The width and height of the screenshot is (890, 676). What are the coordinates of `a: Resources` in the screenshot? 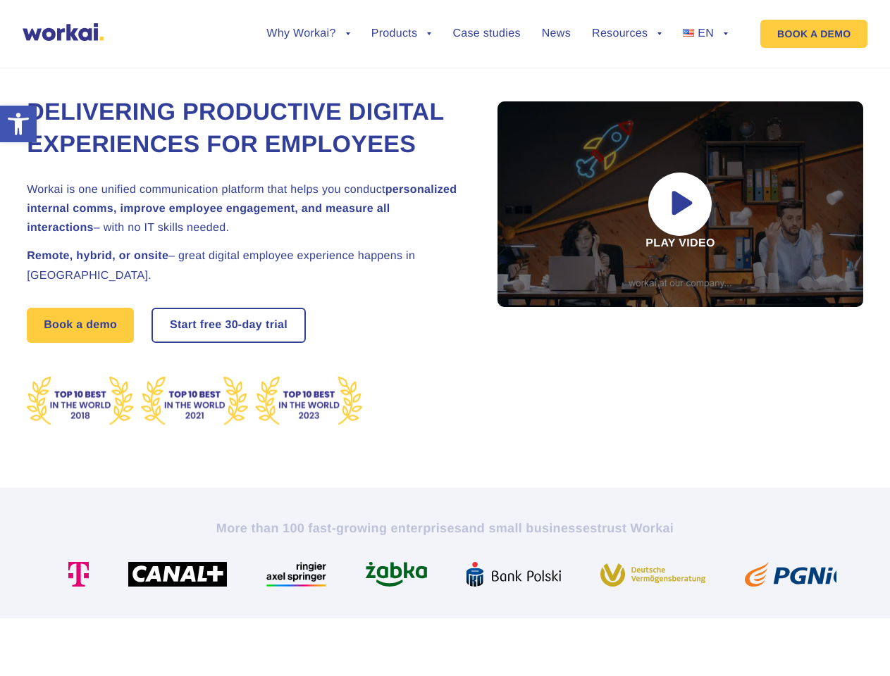 It's located at (626, 34).